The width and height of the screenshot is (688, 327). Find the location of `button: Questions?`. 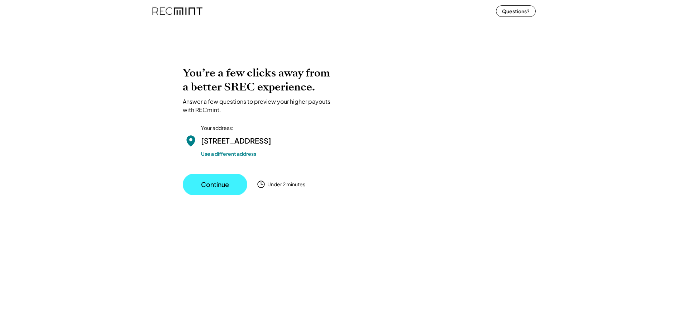

button: Questions? is located at coordinates (516, 11).